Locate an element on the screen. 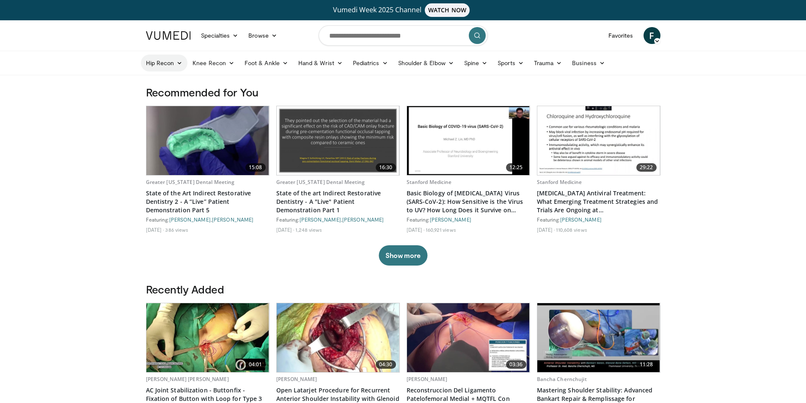  img: 468377e6-7739-45ea-832a-0f24fa9411ef.620x360_q85_upscale.jpg is located at coordinates (208, 140).